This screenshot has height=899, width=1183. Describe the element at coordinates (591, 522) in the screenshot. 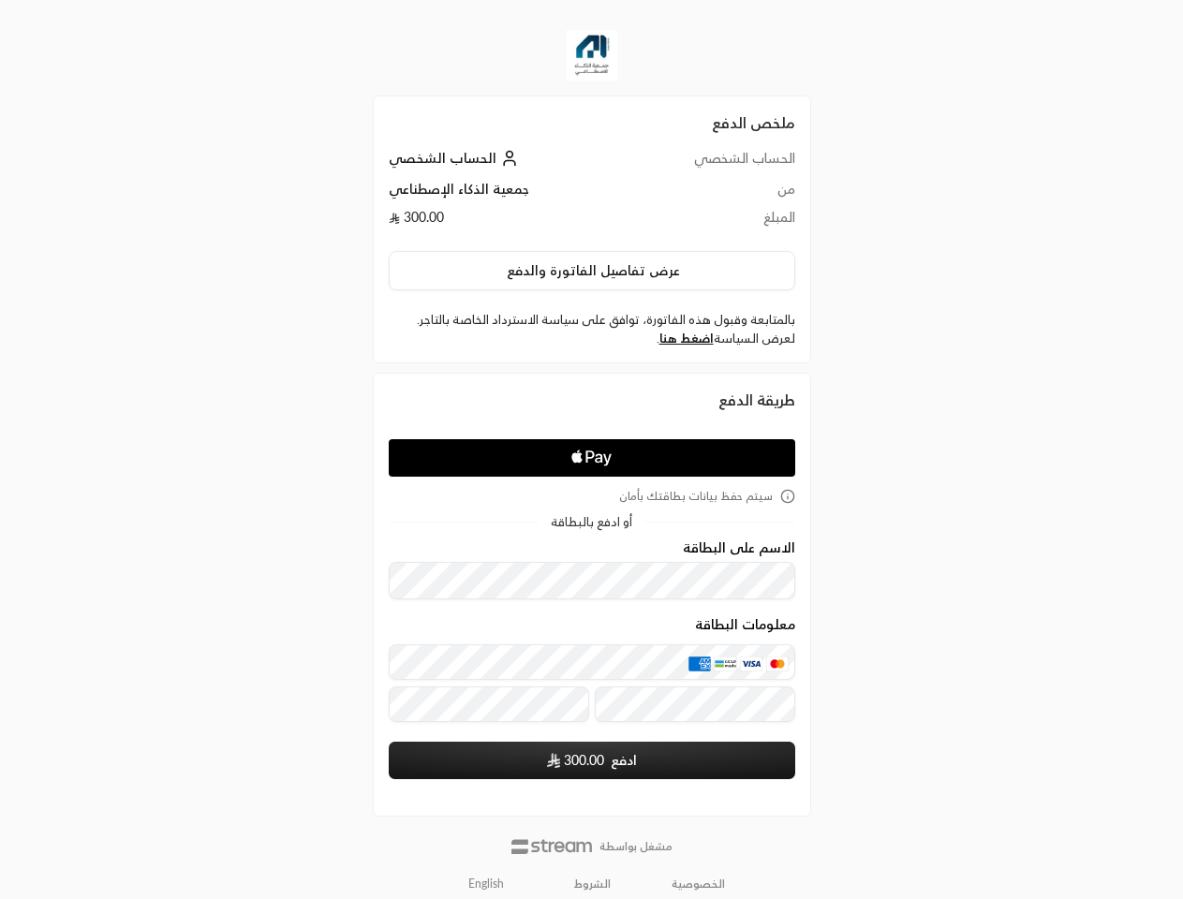

I see `span: أو ادفع بالبطاقة` at that location.